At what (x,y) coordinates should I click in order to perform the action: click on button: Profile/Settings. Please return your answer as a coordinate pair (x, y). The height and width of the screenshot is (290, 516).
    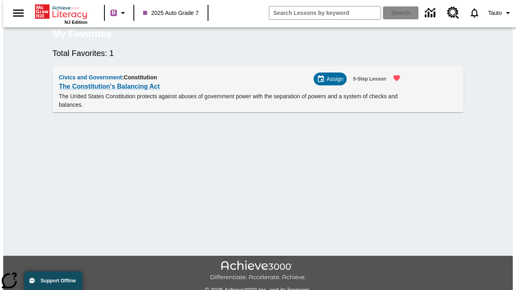
    Looking at the image, I should click on (501, 13).